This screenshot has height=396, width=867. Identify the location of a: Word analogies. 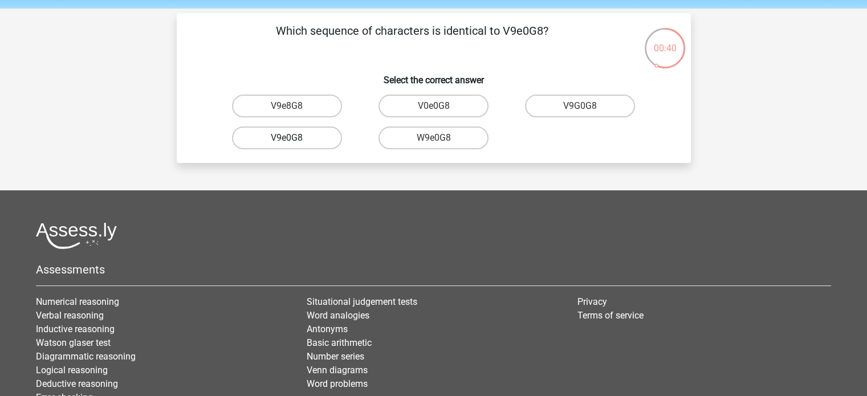
(338, 315).